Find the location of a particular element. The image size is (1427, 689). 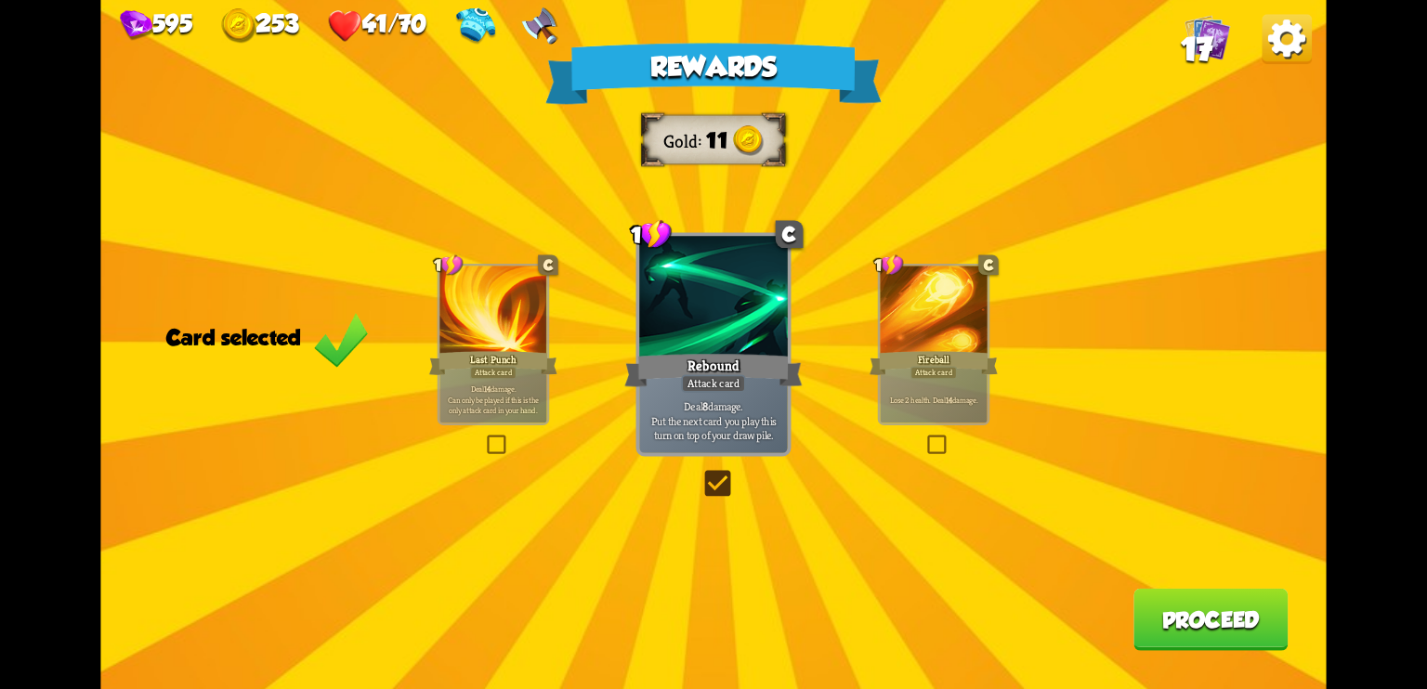

p: Deal damage. Put the next card you play this turn on top of your draw pile. is located at coordinates (714, 420).